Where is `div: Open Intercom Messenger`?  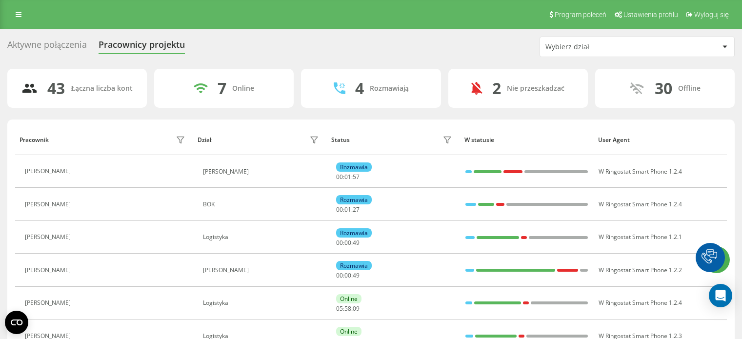
div: Open Intercom Messenger is located at coordinates (720, 295).